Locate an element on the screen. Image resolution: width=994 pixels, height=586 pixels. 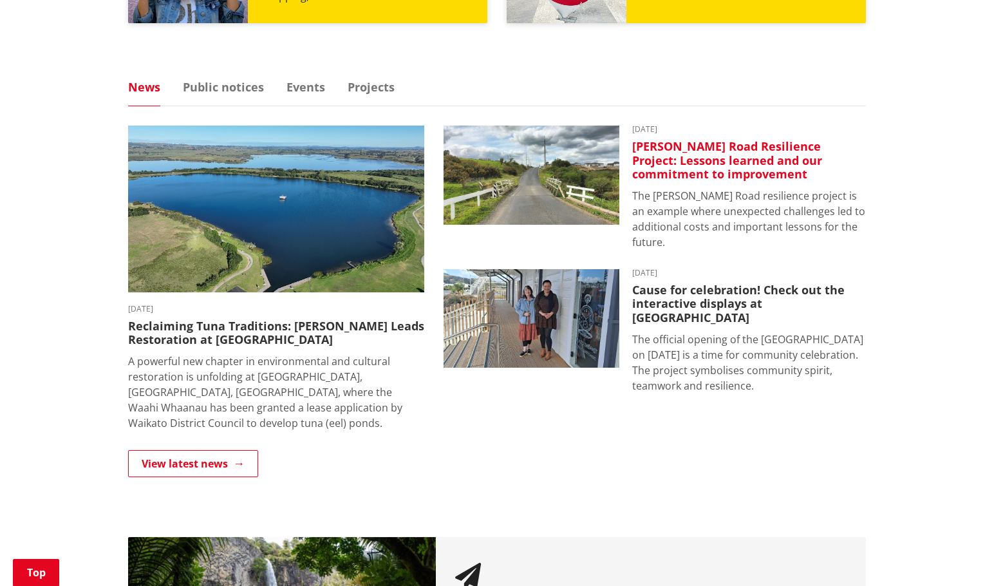
a: News is located at coordinates (144, 87).